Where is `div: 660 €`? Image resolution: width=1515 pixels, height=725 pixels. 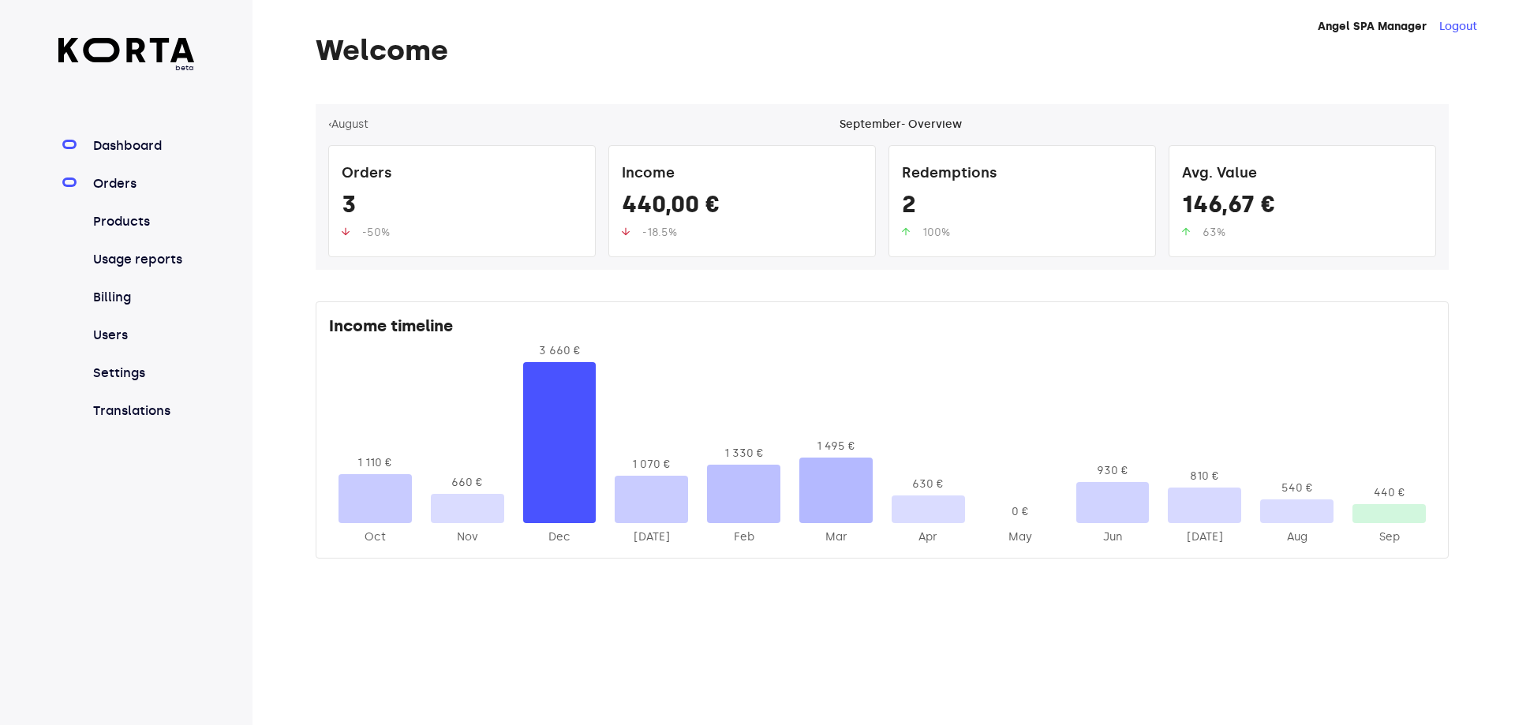
div: 660 € is located at coordinates (467, 483).